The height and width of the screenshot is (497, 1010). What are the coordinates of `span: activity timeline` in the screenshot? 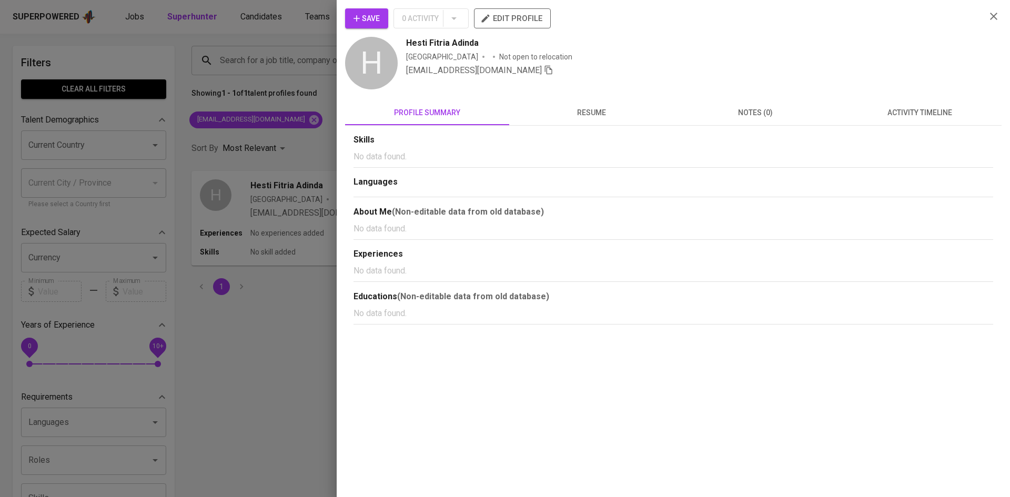 It's located at (920, 113).